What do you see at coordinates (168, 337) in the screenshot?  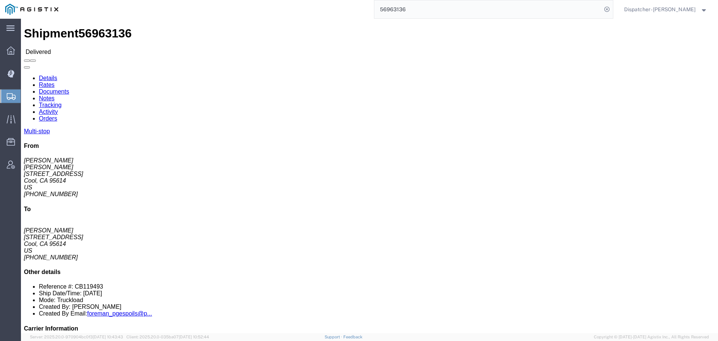 I see `span: Client: 2025.20.0-035ba07` at bounding box center [168, 337].